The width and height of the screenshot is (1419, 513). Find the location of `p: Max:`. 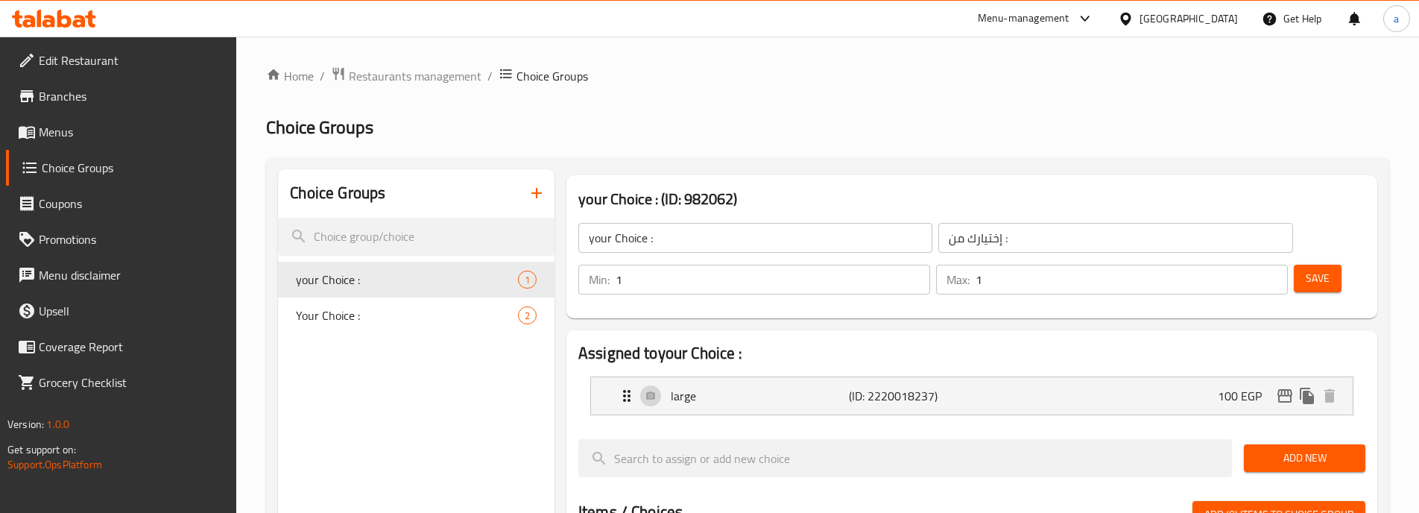

p: Max: is located at coordinates (958, 280).